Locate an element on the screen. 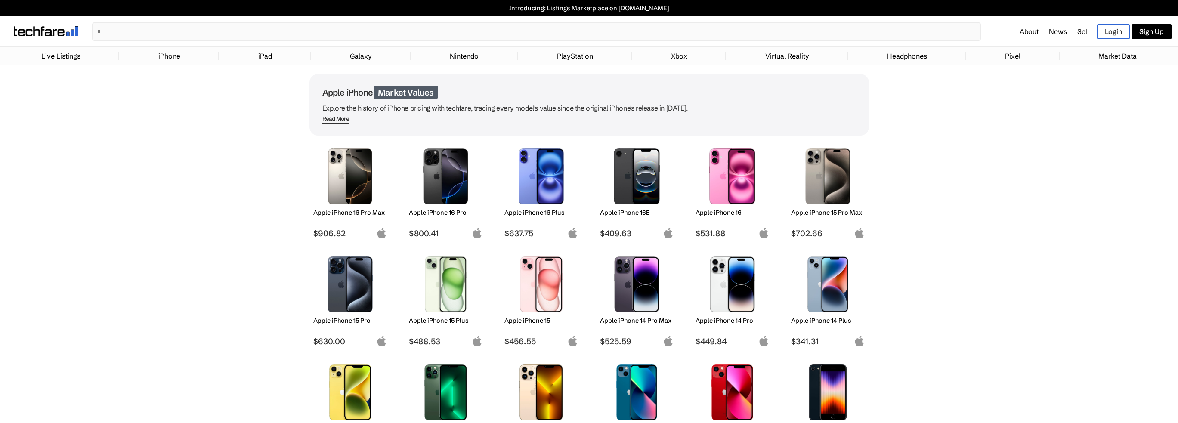 The width and height of the screenshot is (1178, 423). img: iPhone 16 Pro Max is located at coordinates (350, 176).